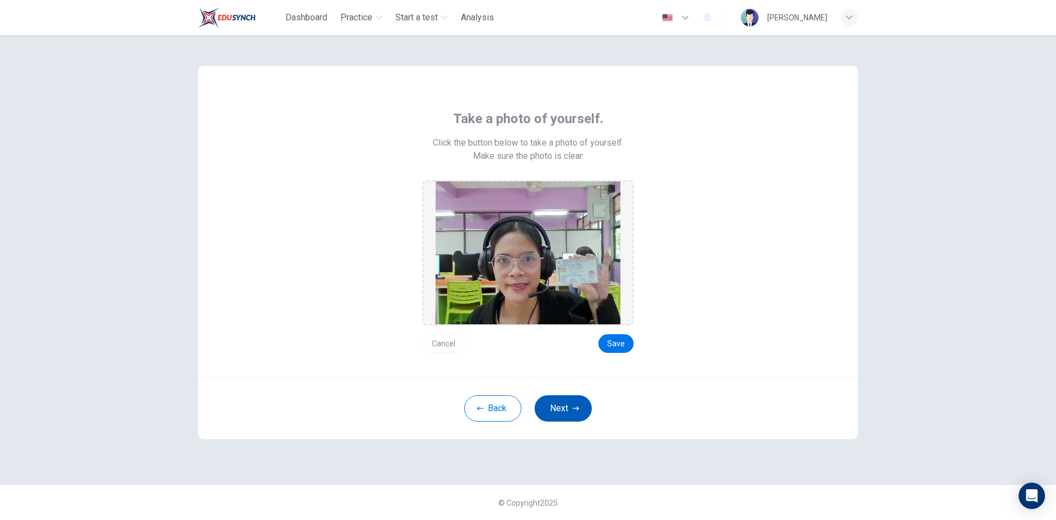 Image resolution: width=1056 pixels, height=520 pixels. I want to click on a: Analysis, so click(477, 18).